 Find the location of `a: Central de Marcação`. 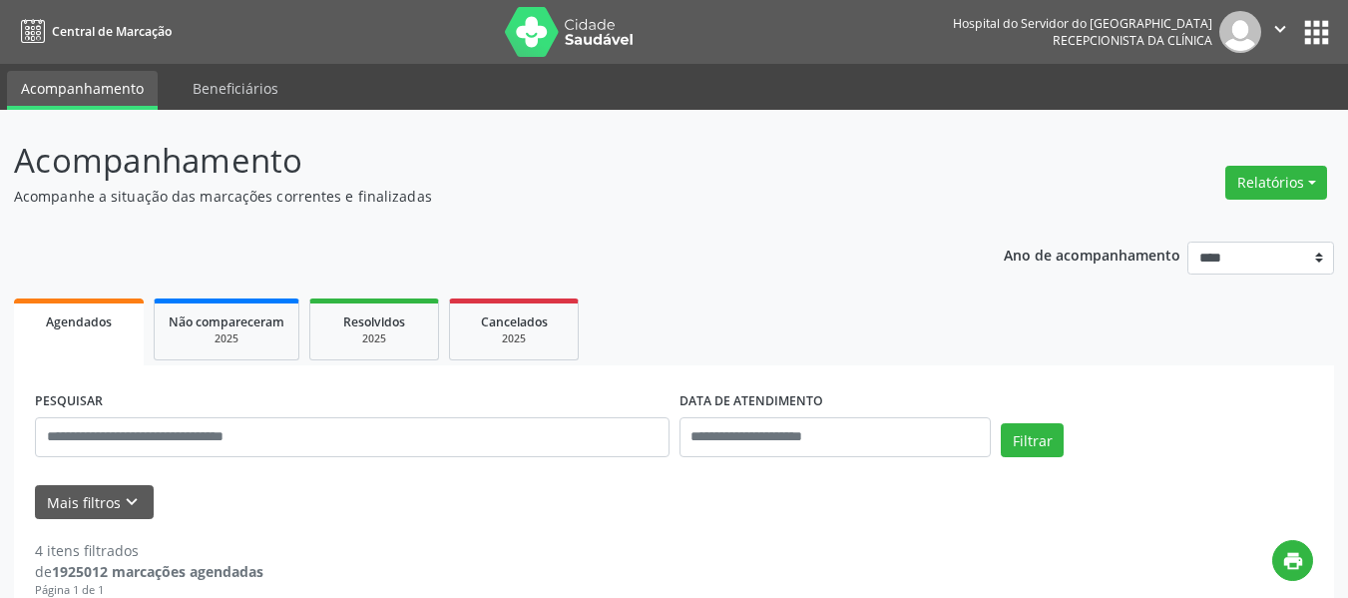

a: Central de Marcação is located at coordinates (93, 31).